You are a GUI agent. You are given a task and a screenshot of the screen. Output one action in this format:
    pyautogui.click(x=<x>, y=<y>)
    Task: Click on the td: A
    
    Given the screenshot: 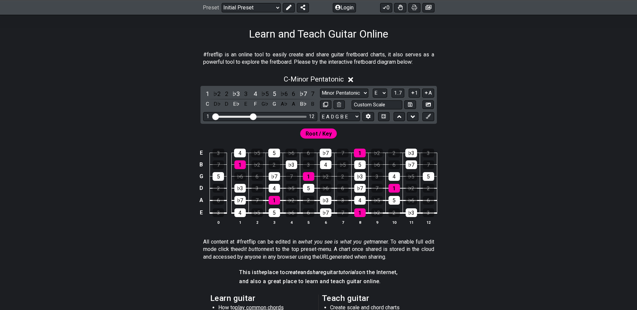 What is the action you would take?
    pyautogui.click(x=201, y=200)
    